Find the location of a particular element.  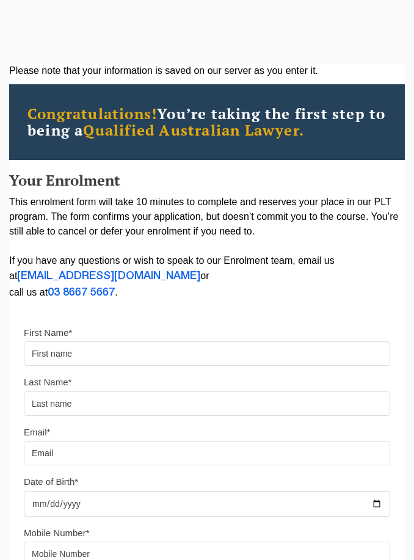

label: Email* is located at coordinates (37, 432).